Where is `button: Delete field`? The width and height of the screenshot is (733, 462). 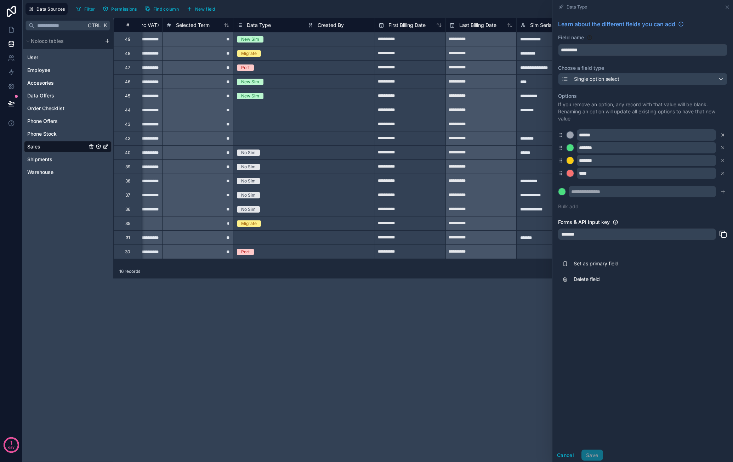 button: Delete field is located at coordinates (643, 279).